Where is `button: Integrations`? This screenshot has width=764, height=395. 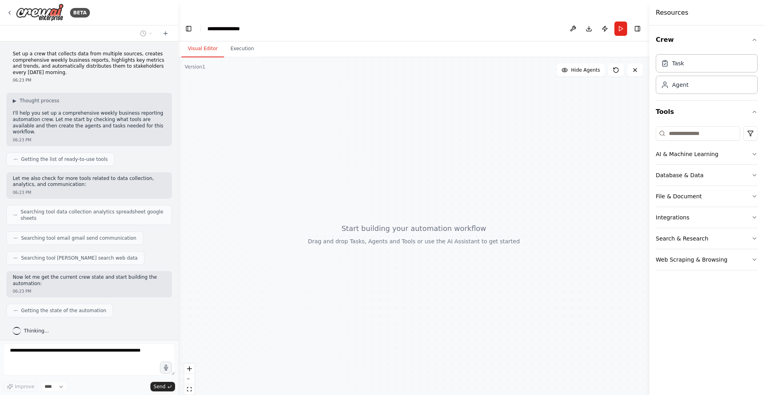
button: Integrations is located at coordinates (707, 217).